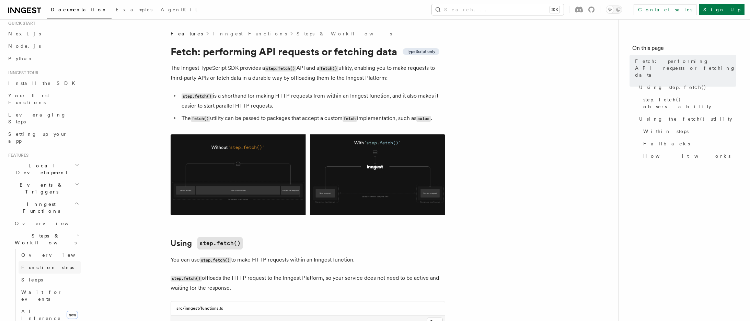  What do you see at coordinates (49, 295) in the screenshot?
I see `a: Wait for events` at bounding box center [49, 295].